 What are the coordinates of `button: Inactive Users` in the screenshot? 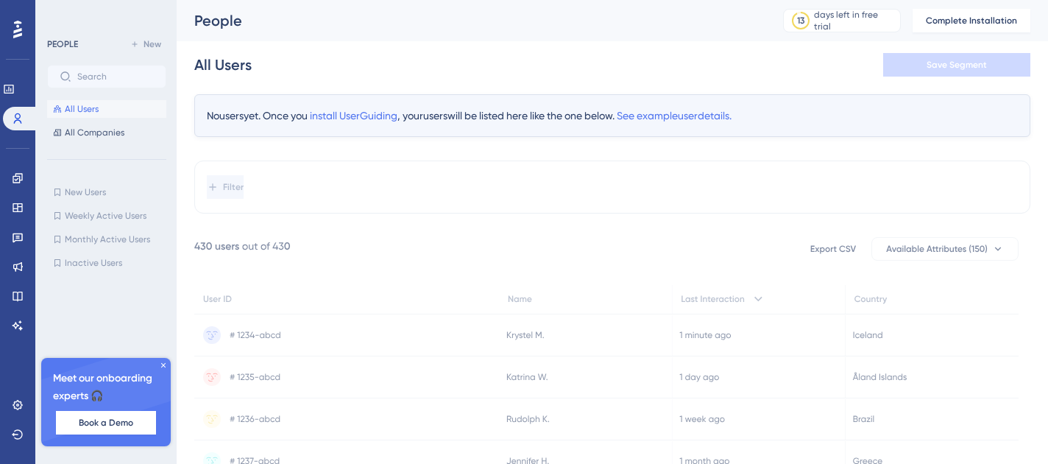 It's located at (107, 263).